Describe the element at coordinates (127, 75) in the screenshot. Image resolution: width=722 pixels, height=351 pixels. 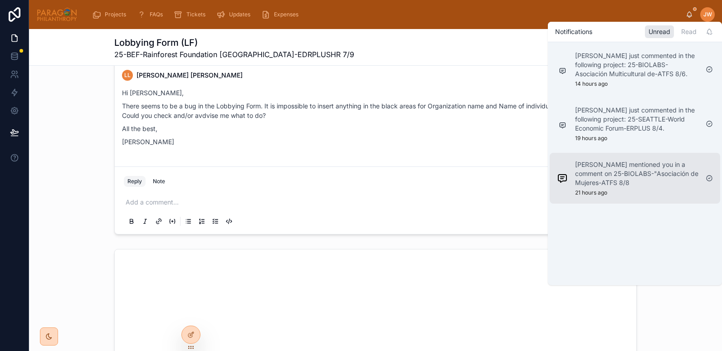
I see `span: LL` at that location.